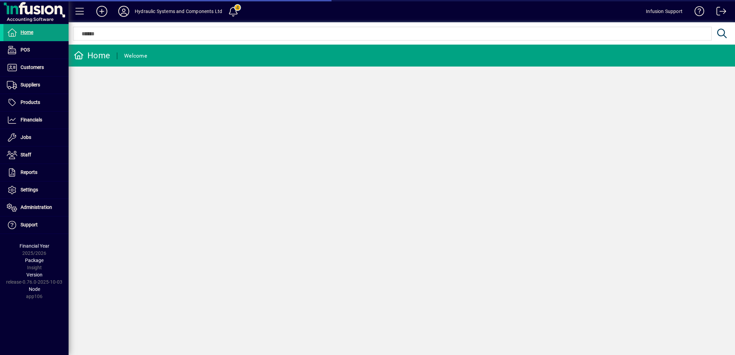 This screenshot has height=355, width=735. Describe the element at coordinates (36, 85) in the screenshot. I see `a: Suppliers` at that location.